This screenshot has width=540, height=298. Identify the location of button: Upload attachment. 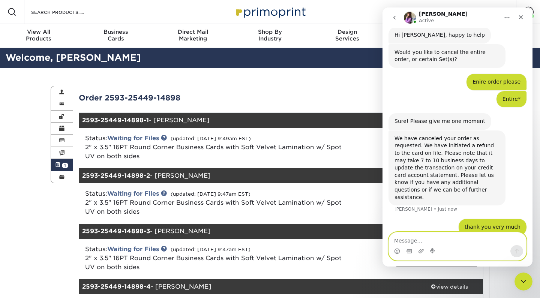
(39, 244).